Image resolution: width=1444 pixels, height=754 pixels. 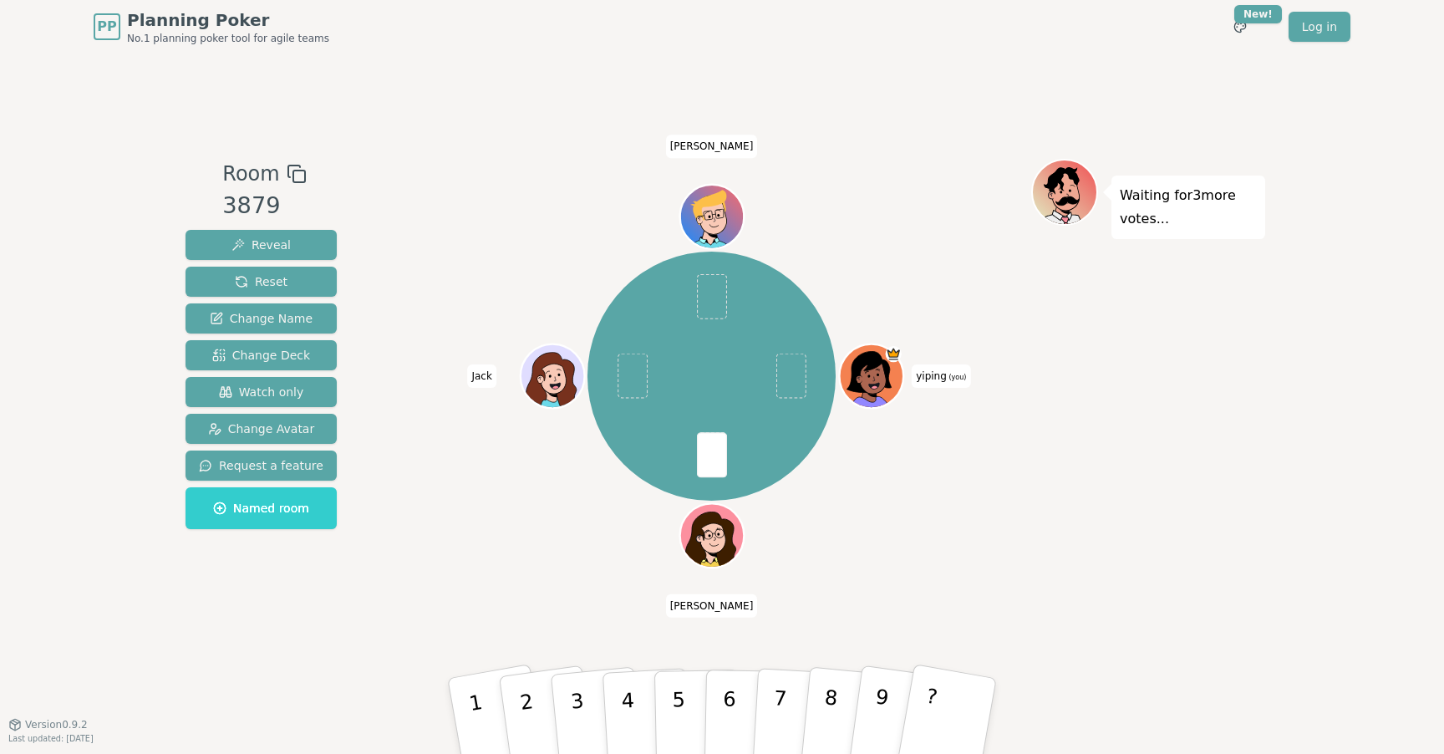 I want to click on span: Room, so click(x=251, y=174).